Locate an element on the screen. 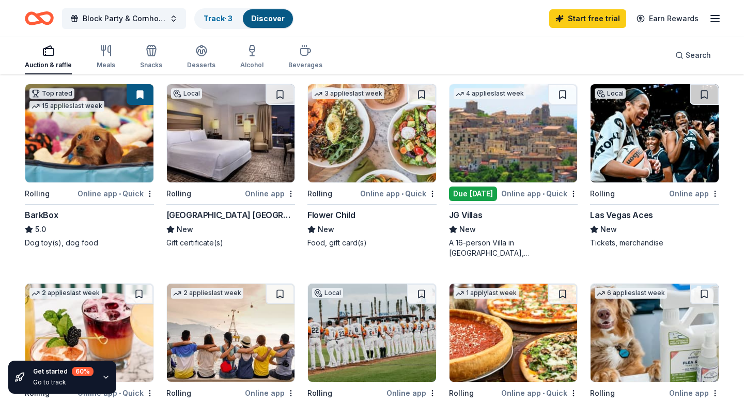 The height and width of the screenshot is (402, 744). div: 4 applies last week is located at coordinates (490, 93).